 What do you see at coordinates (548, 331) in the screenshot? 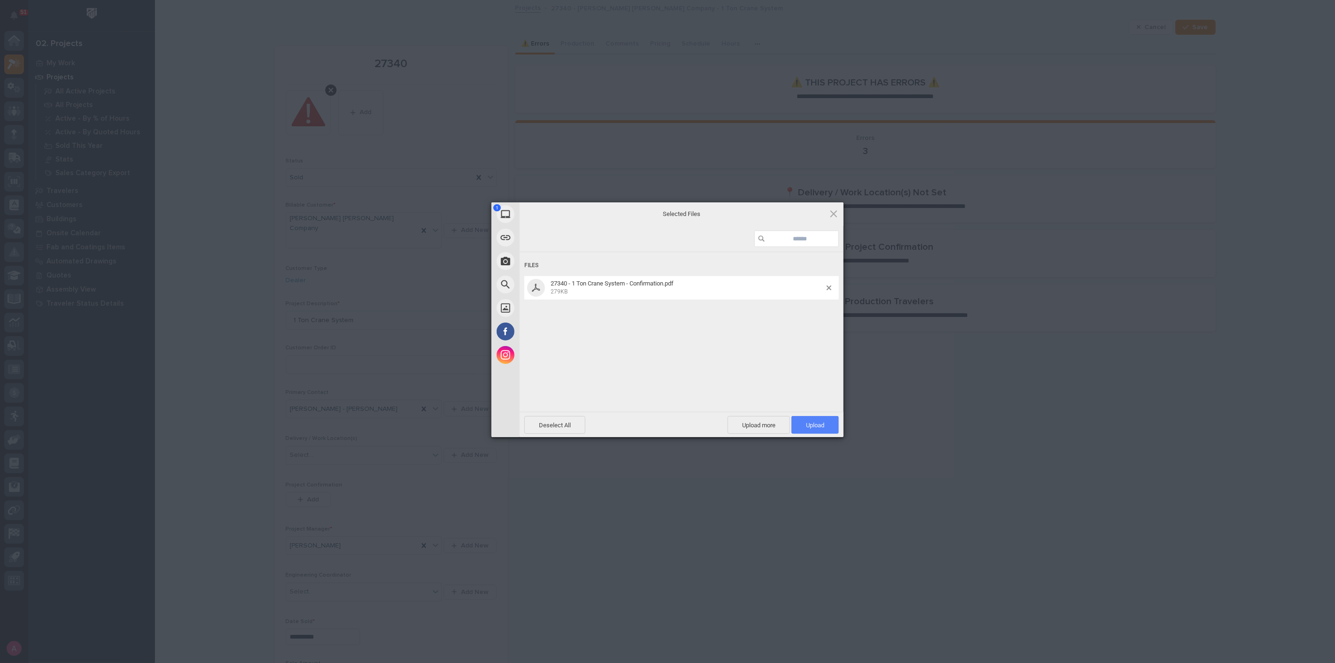
I see `div: Facebook` at bounding box center [548, 331].